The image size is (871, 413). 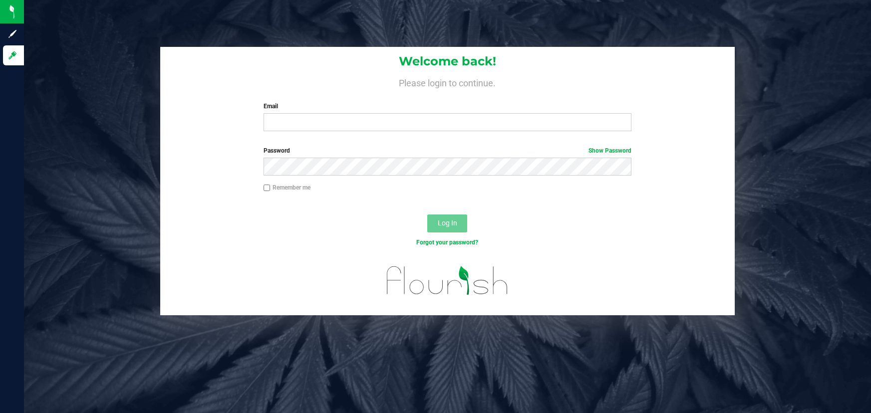 I want to click on inline-svg: Sign up, so click(x=12, y=34).